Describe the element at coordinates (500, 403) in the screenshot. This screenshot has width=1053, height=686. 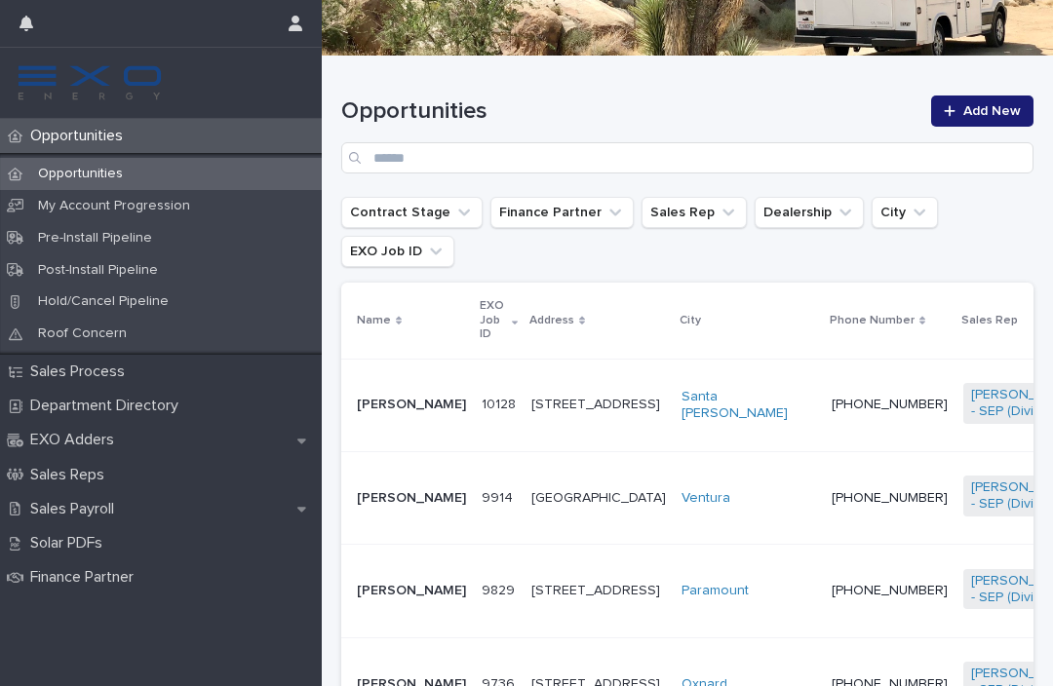
I see `p: 10128` at that location.